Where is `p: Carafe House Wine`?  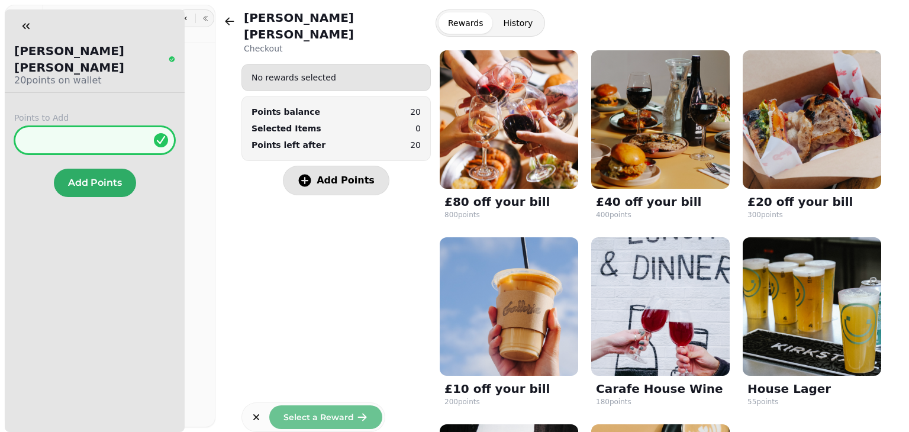 p: Carafe House Wine is located at coordinates (659, 389).